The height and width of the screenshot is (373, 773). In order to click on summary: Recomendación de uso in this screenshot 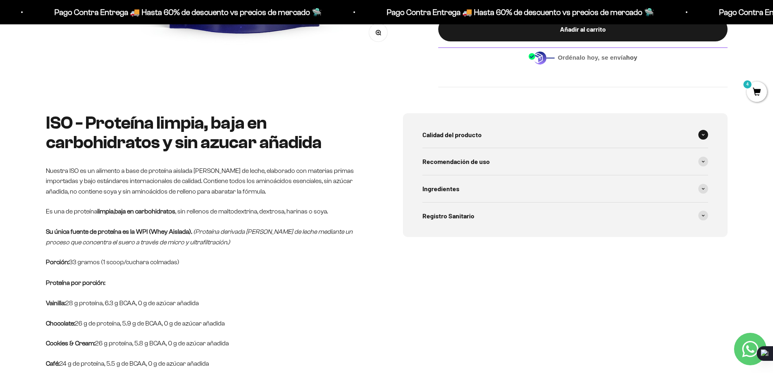, I will do `click(565, 161)`.